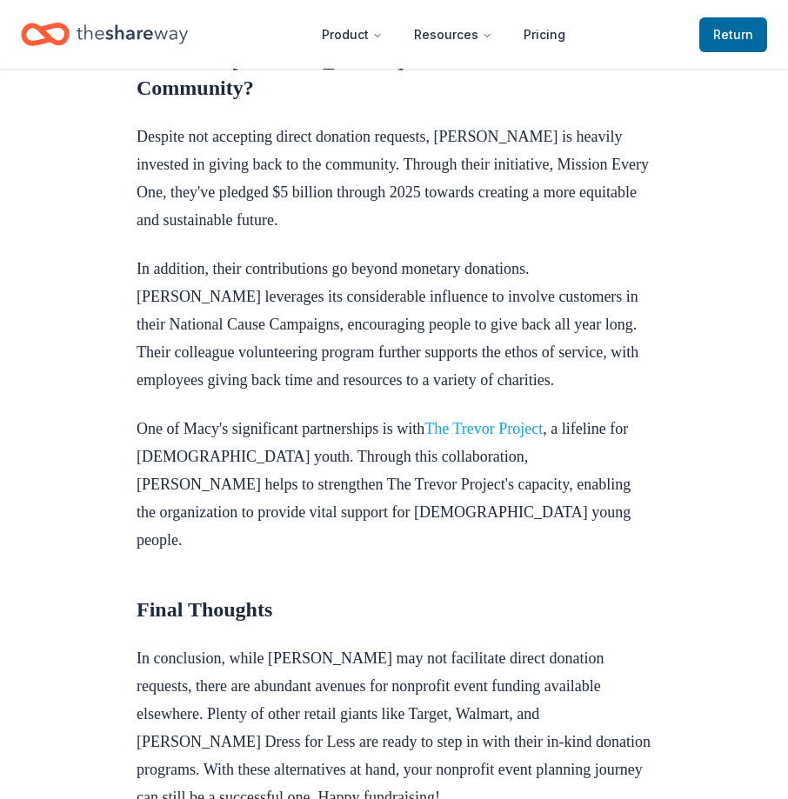 This screenshot has height=799, width=788. I want to click on a: Pricing, so click(545, 35).